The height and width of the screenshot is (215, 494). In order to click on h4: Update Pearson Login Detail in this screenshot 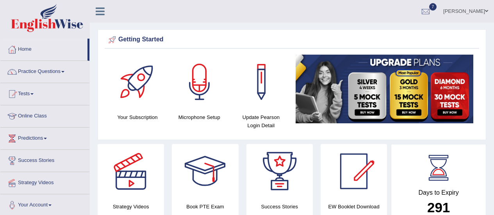, I will do `click(261, 121)`.